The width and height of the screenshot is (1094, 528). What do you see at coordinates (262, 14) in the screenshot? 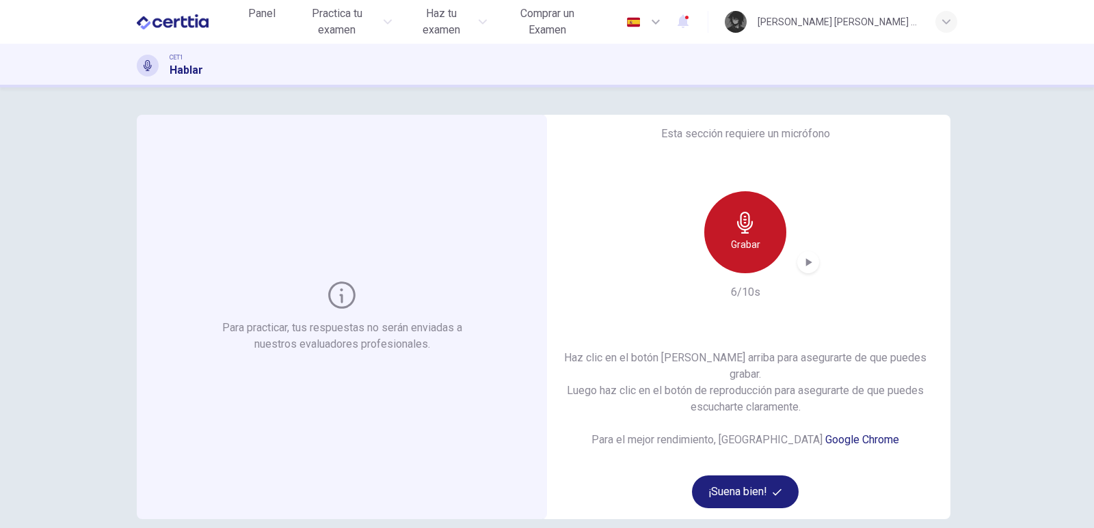
I see `span: Panel` at bounding box center [262, 14].